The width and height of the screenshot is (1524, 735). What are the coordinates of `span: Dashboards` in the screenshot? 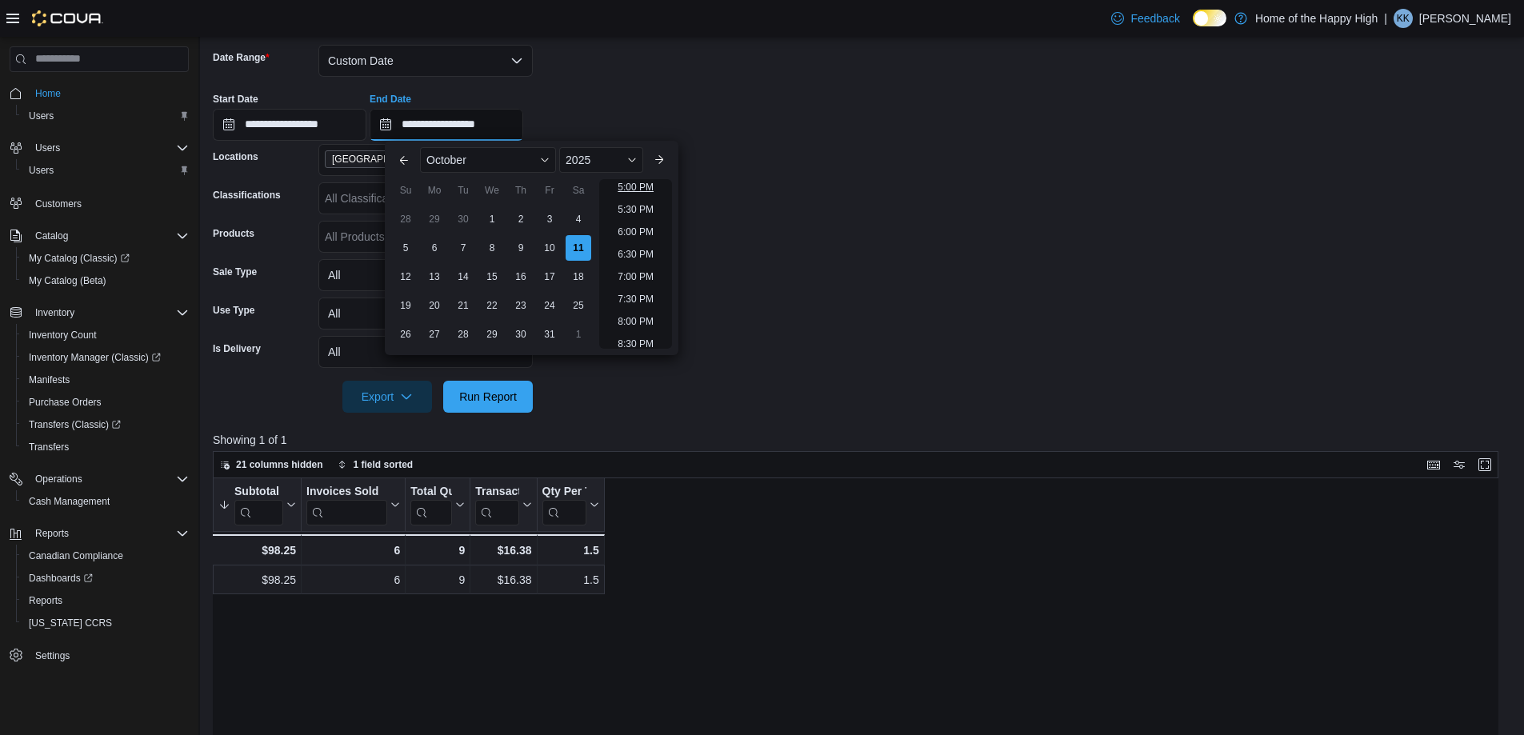 It's located at (106, 579).